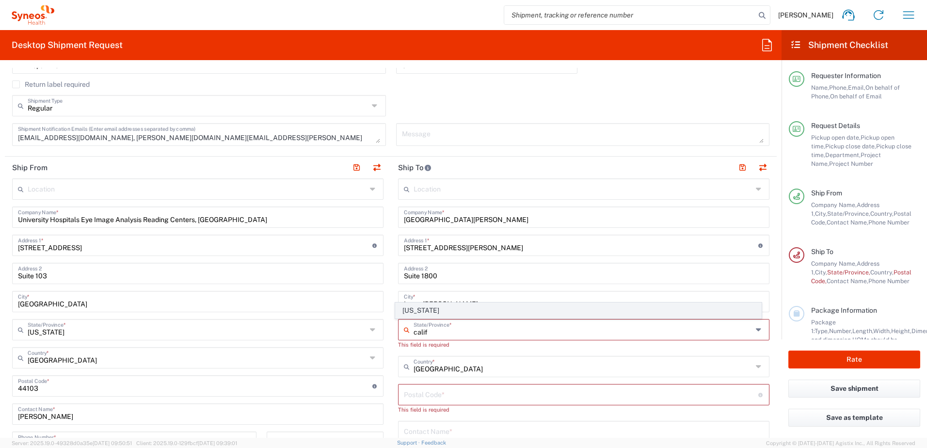  What do you see at coordinates (823, 252) in the screenshot?
I see `span: Ship To` at bounding box center [823, 252].